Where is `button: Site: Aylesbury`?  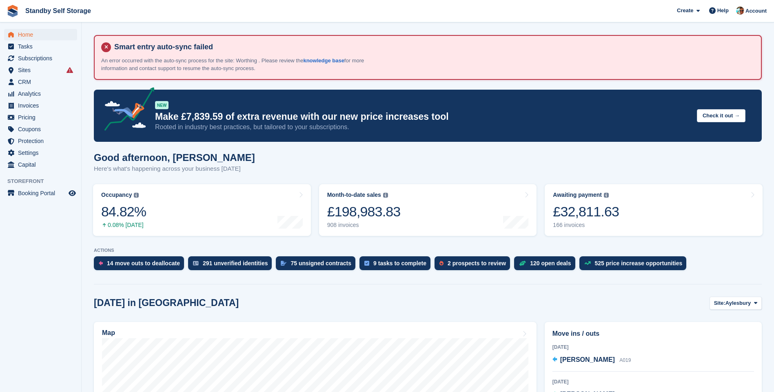 button: Site: Aylesbury is located at coordinates (735, 303).